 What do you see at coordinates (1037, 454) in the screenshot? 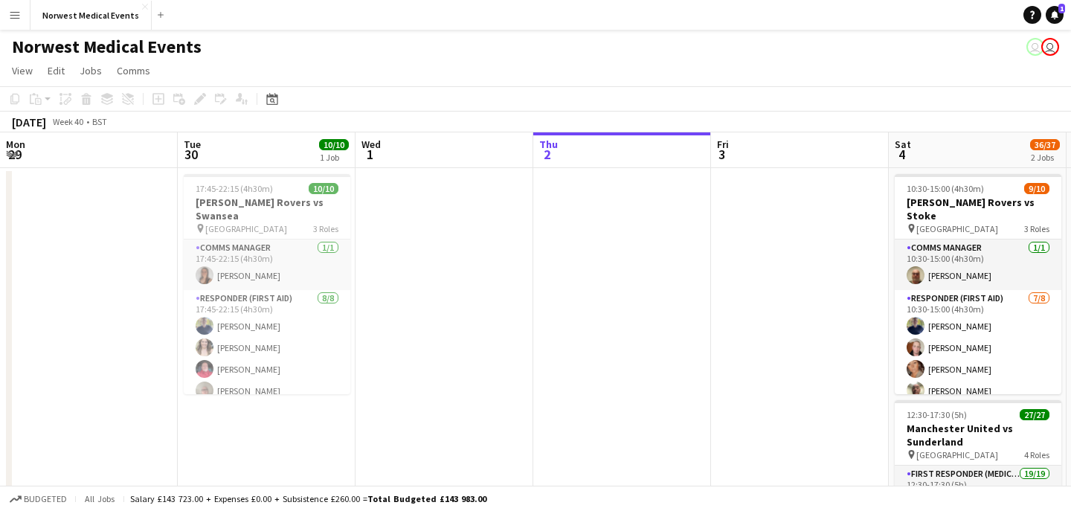
I see `span: 4 Roles` at bounding box center [1037, 454].